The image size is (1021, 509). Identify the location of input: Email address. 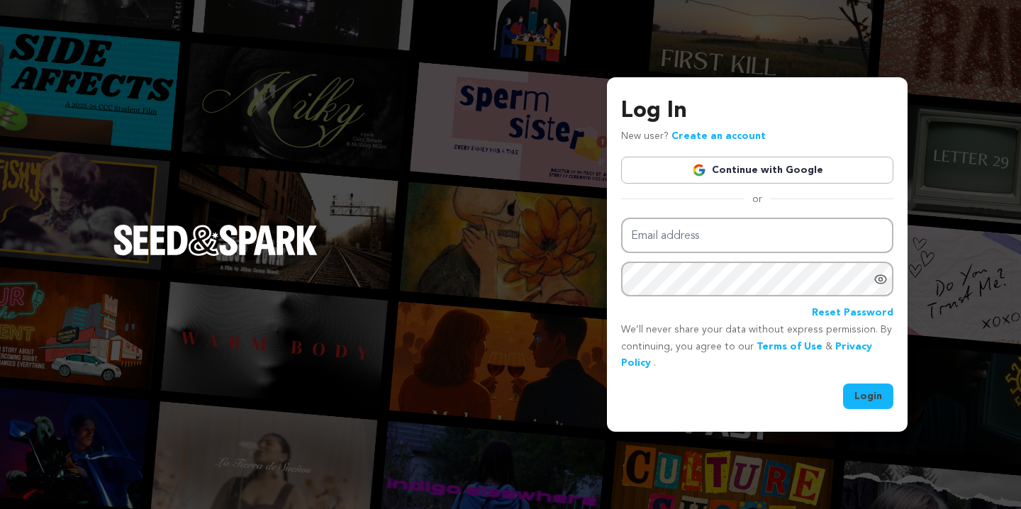
(757, 235).